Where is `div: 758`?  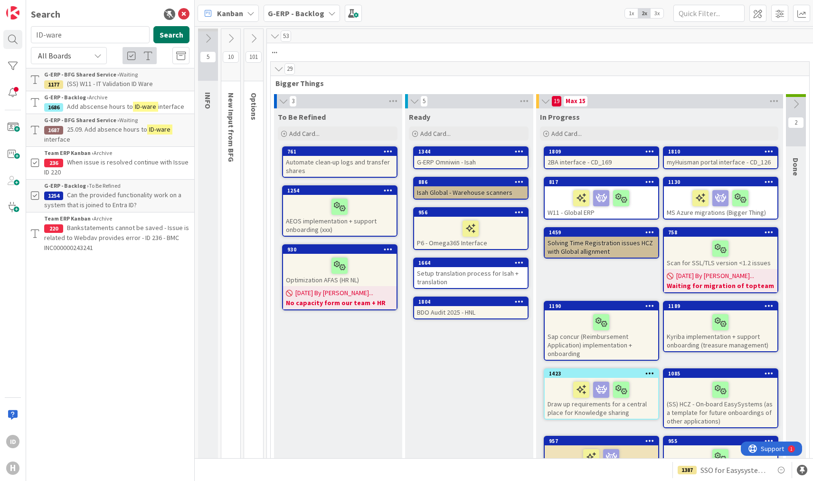 div: 758 is located at coordinates (723, 232).